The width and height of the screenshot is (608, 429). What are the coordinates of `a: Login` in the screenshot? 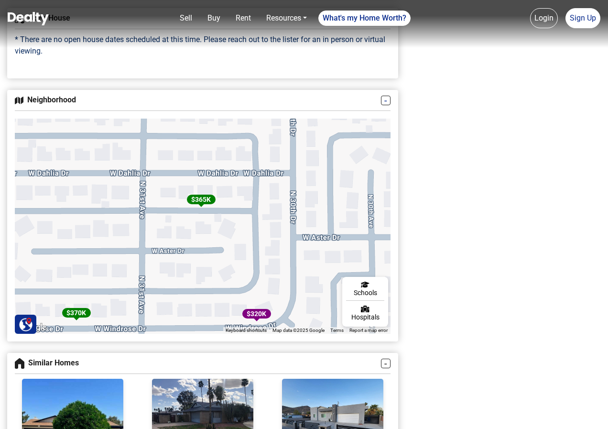 It's located at (544, 18).